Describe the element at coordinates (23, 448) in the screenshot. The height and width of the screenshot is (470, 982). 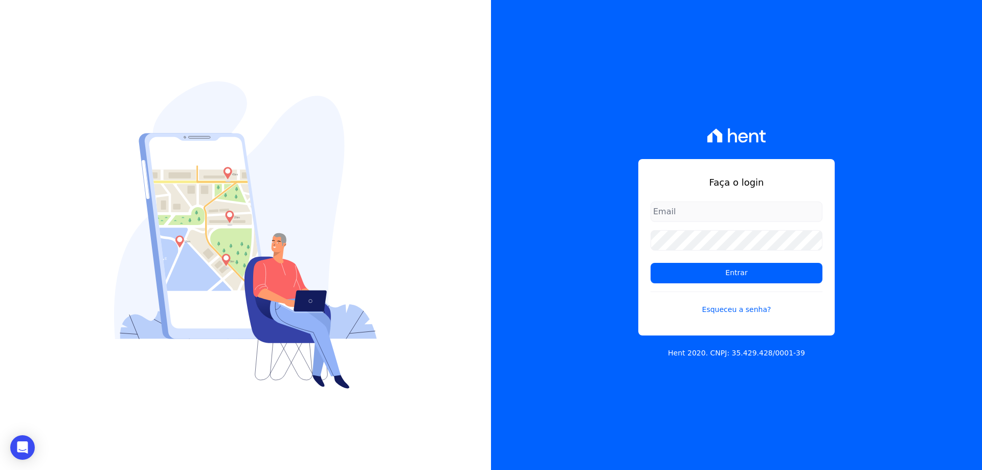
I see `div: Open Intercom Messenger` at that location.